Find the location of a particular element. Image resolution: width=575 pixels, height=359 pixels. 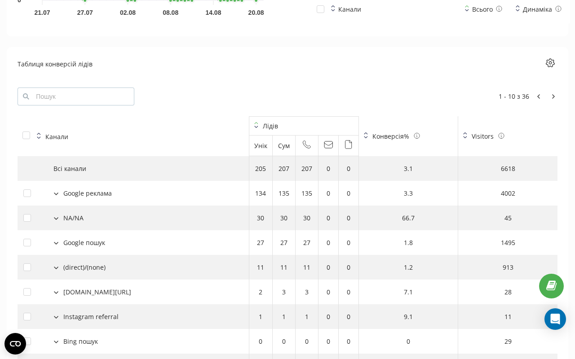

div: Instagram referral is located at coordinates (91, 317).